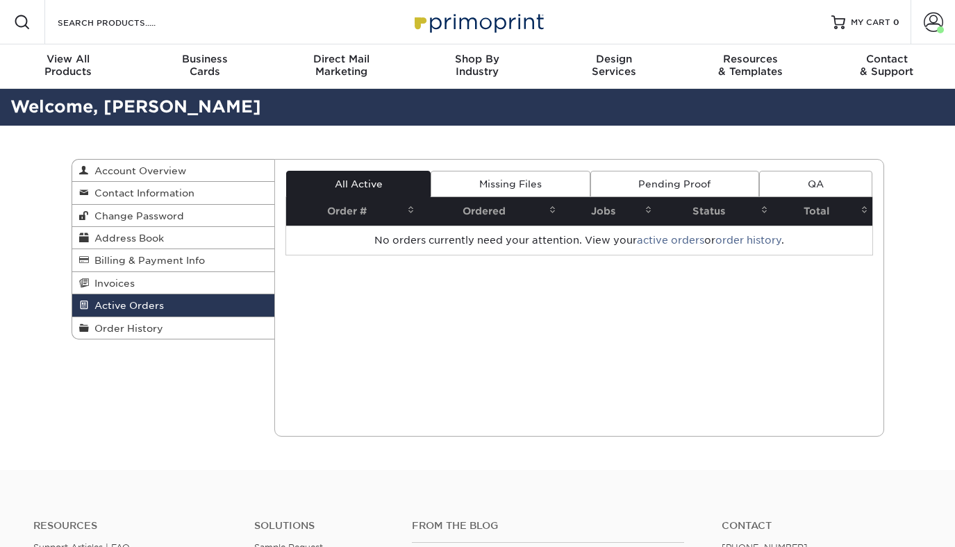 The height and width of the screenshot is (547, 955). Describe the element at coordinates (477, 65) in the screenshot. I see `div: Industry` at that location.